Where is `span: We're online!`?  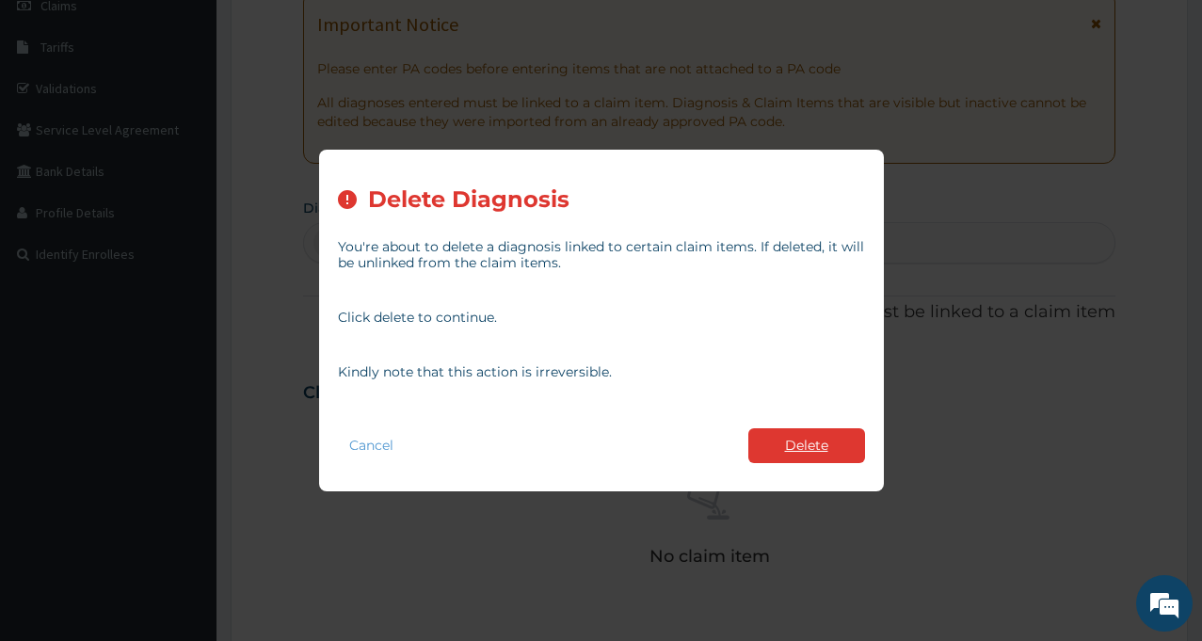 span: We're online! is located at coordinates (184, 293).